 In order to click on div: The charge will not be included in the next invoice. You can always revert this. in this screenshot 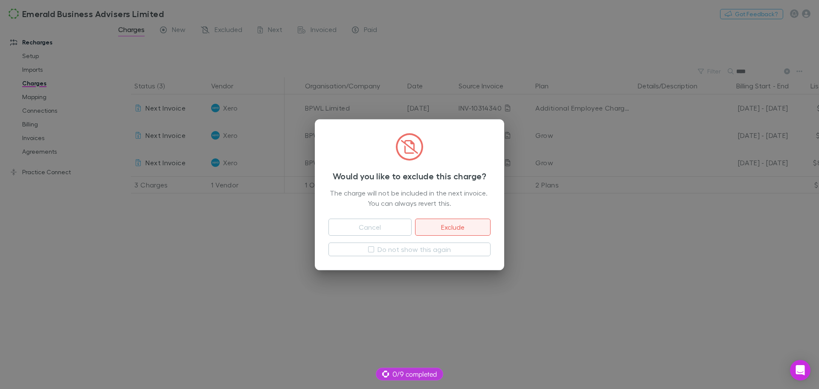, I will do `click(410, 198)`.